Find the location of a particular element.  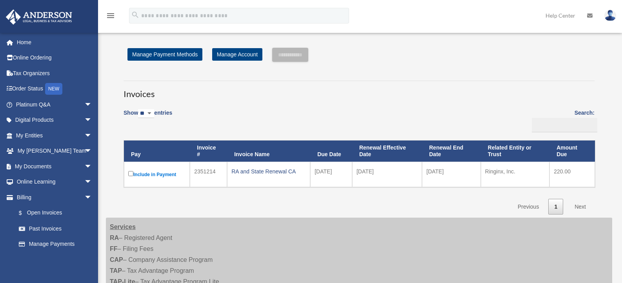

a: Manage Payments is located at coordinates (55, 245).